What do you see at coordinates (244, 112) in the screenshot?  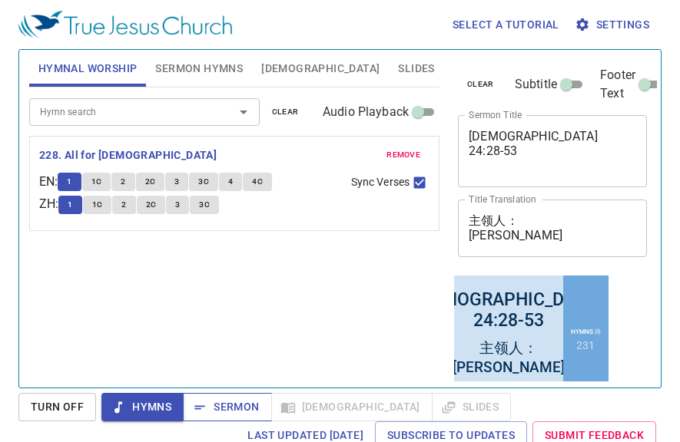 I see `button: Open` at bounding box center [244, 112].